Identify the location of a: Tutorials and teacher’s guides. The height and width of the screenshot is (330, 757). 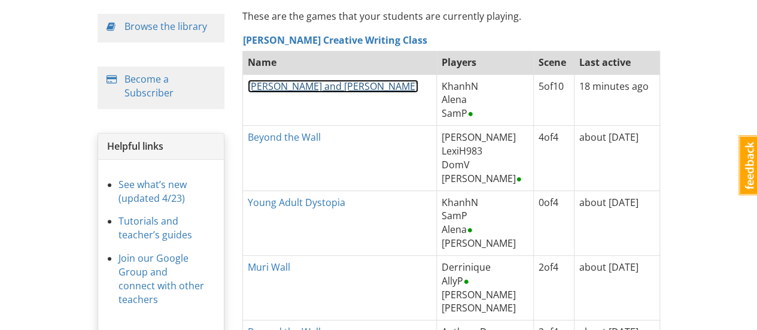
(155, 227).